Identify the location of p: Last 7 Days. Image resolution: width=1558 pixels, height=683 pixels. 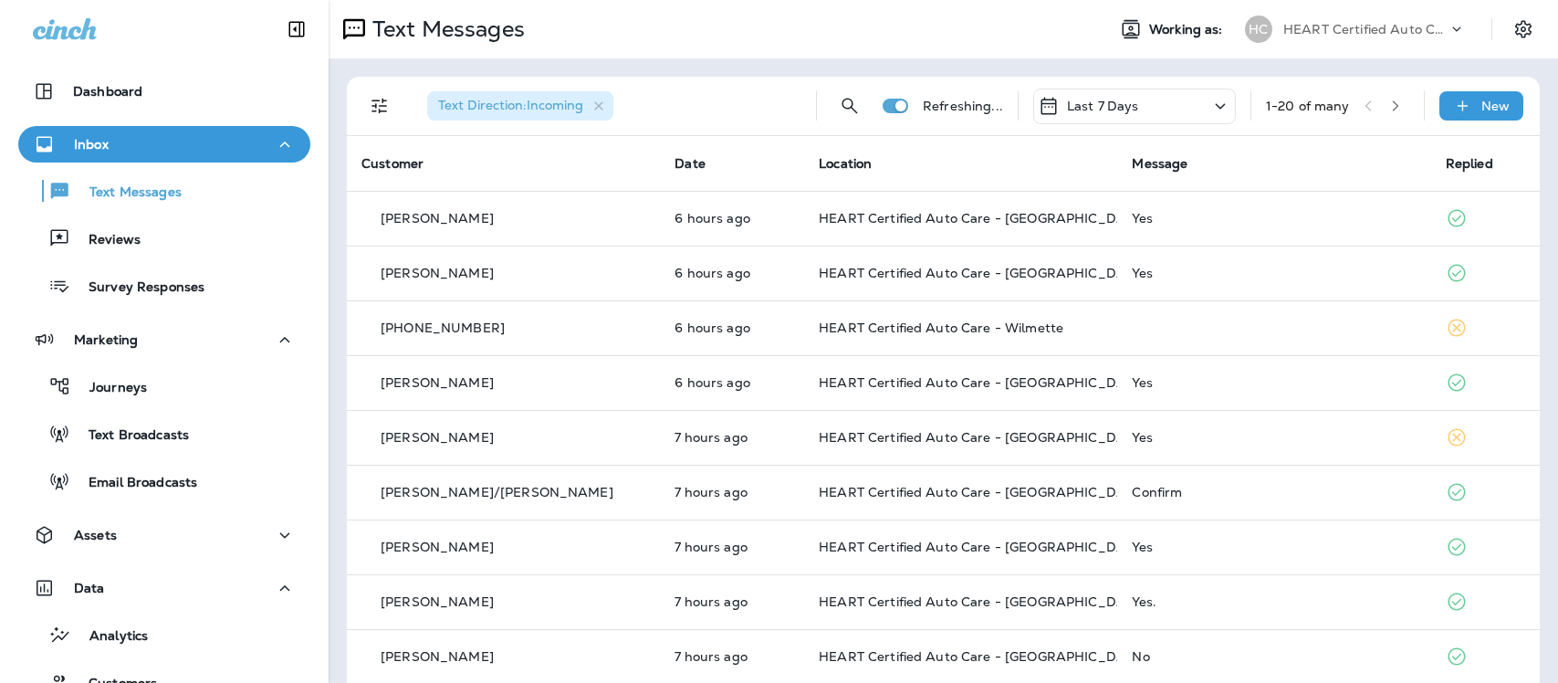
(1103, 106).